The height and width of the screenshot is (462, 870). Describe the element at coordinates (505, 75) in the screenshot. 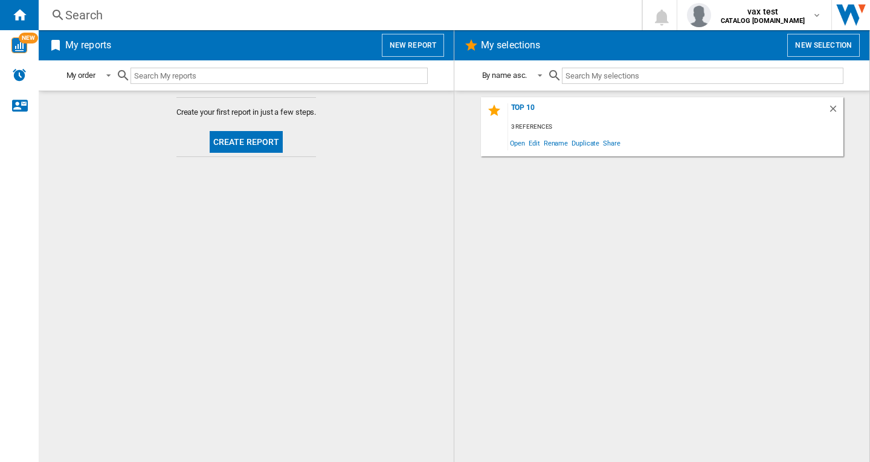

I see `div: By name asc.` at that location.